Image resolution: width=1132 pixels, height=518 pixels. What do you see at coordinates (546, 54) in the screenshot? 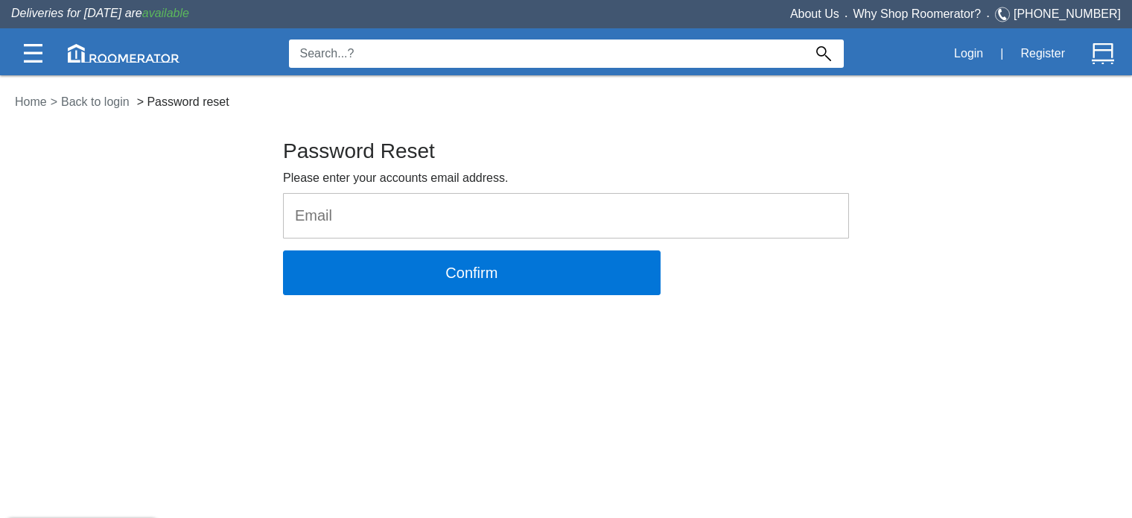
I see `input: Search...?` at bounding box center [546, 54].